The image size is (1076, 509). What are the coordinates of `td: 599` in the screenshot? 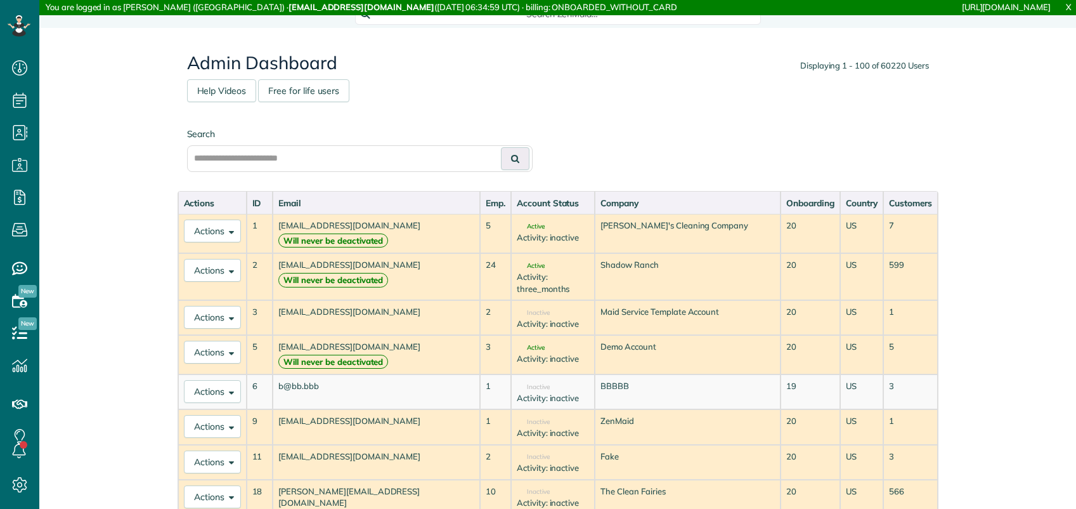 It's located at (911, 276).